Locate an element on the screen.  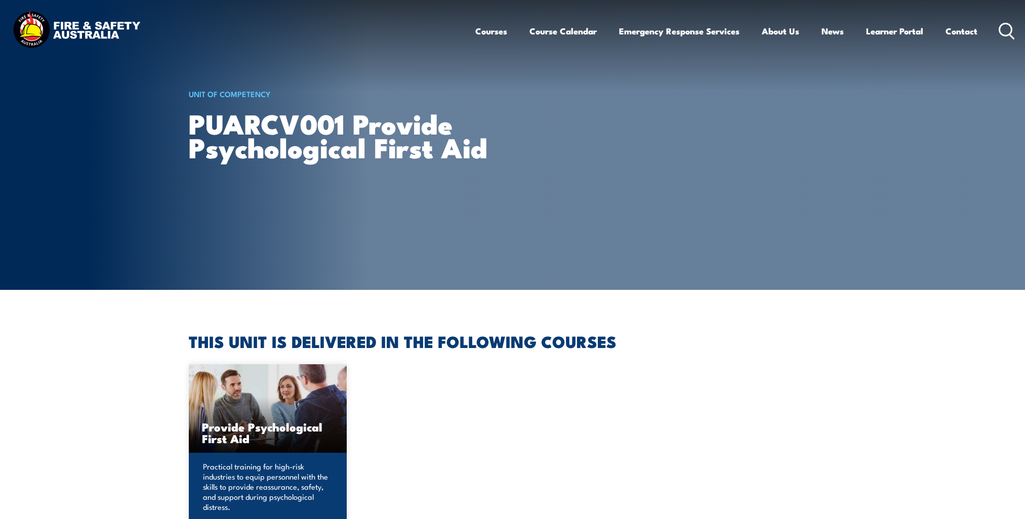
a: Courses is located at coordinates (491, 31).